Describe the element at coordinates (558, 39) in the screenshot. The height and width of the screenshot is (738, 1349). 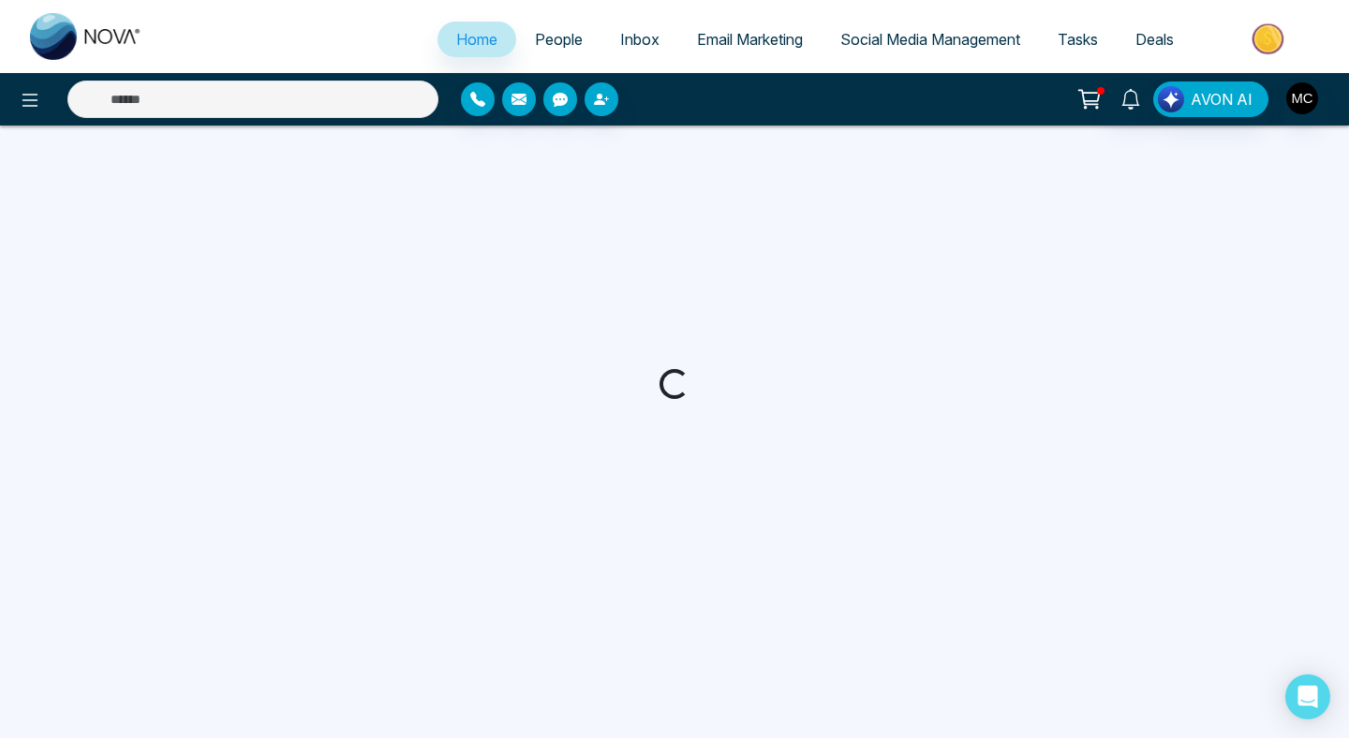
I see `span: People` at that location.